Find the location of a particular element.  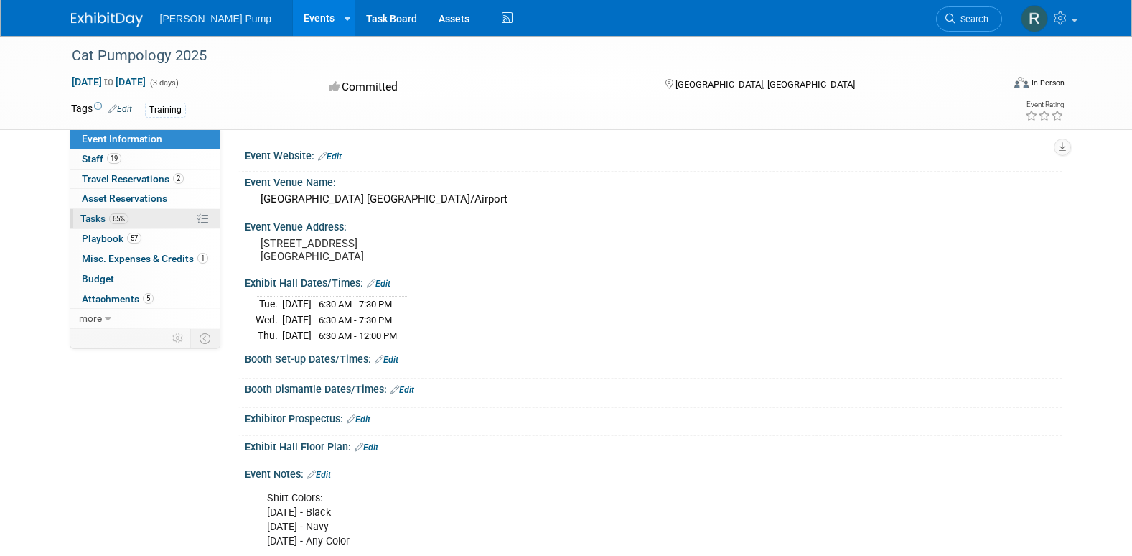

div: Event Website: is located at coordinates (653, 154).